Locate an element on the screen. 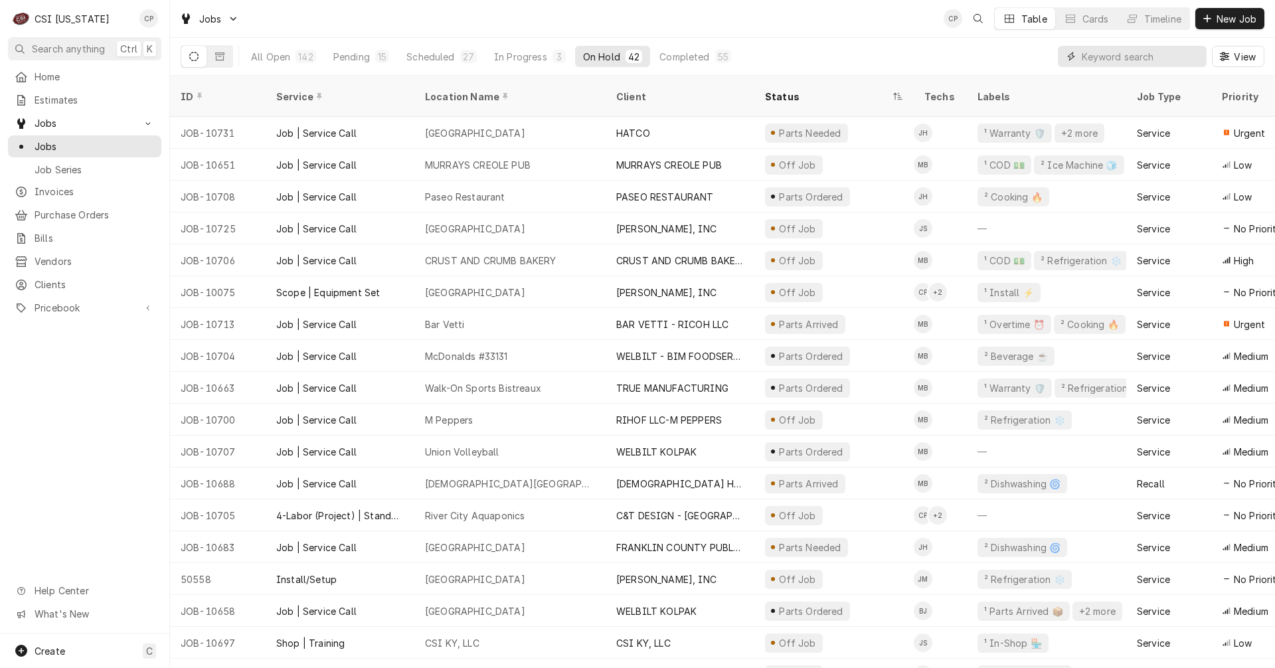 The width and height of the screenshot is (1275, 668). div: ¹ Parts Arrived 📦 is located at coordinates (1024, 611).